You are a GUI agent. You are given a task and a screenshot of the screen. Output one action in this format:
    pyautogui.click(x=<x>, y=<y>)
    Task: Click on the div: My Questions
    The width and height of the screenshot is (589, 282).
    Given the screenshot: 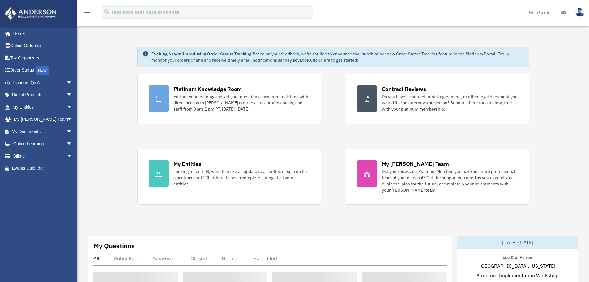 What is the action you would take?
    pyautogui.click(x=114, y=245)
    